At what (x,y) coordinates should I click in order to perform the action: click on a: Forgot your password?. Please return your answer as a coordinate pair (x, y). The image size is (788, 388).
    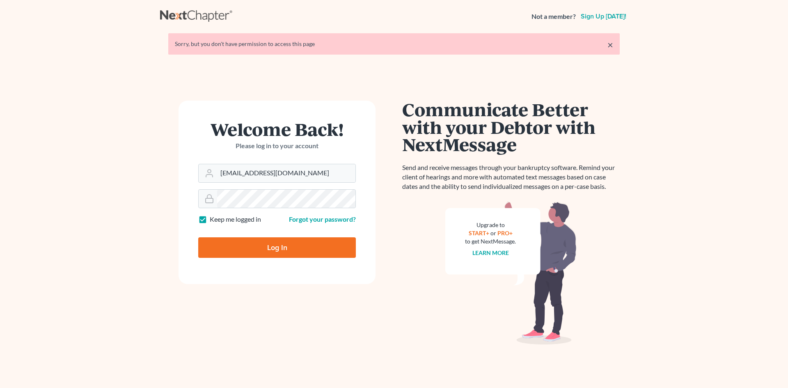
    Looking at the image, I should click on (322, 219).